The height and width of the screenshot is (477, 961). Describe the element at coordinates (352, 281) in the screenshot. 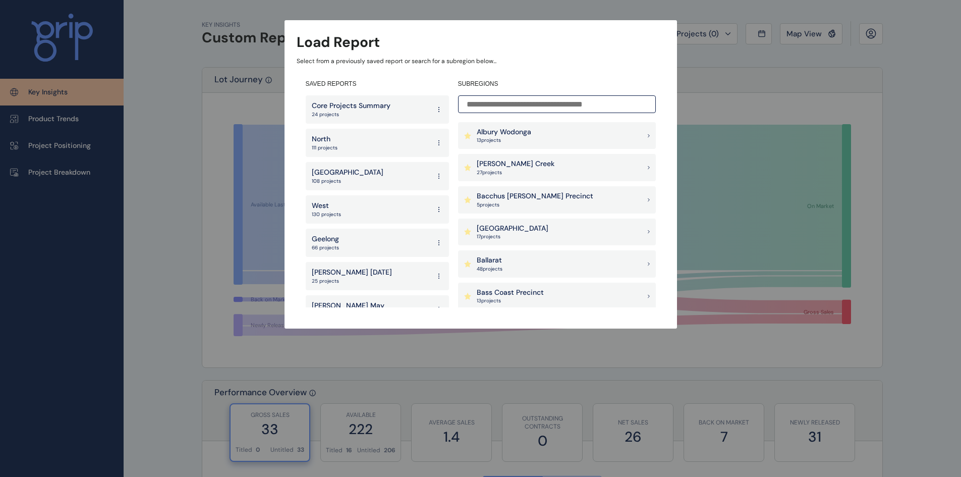

I see `p: 25 projects` at that location.